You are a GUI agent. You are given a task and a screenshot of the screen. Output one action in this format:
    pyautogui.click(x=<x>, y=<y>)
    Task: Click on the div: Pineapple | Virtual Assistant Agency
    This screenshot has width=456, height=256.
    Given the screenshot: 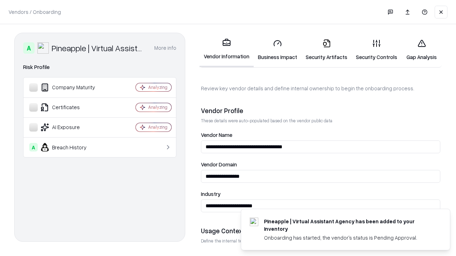 What is the action you would take?
    pyautogui.click(x=99, y=48)
    